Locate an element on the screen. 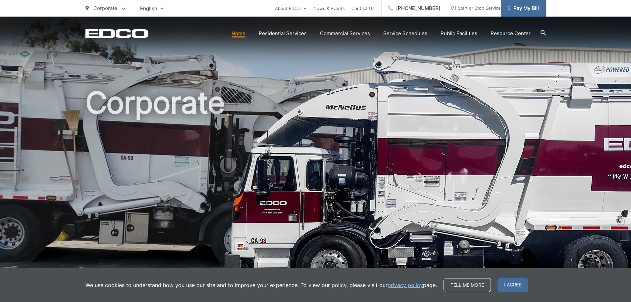 This screenshot has width=631, height=302. a: Residential Services is located at coordinates (282, 33).